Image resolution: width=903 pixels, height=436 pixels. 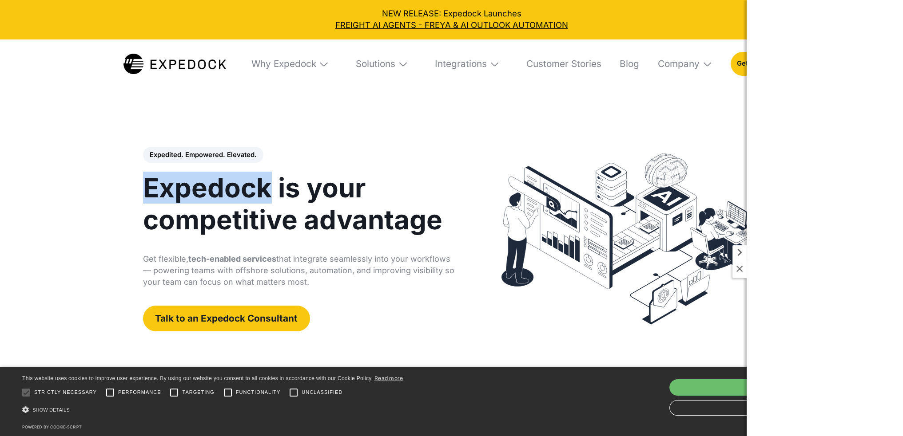 I want to click on div: Accept all, so click(x=773, y=388).